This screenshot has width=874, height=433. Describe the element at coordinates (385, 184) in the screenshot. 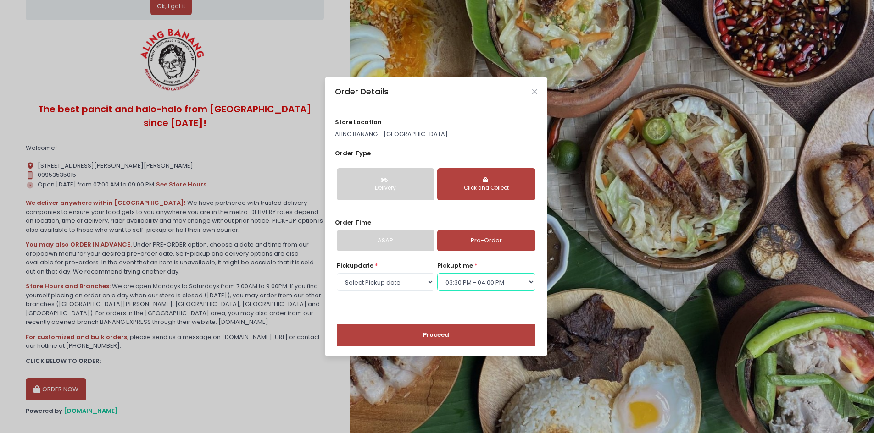

I see `button: Delivery` at that location.